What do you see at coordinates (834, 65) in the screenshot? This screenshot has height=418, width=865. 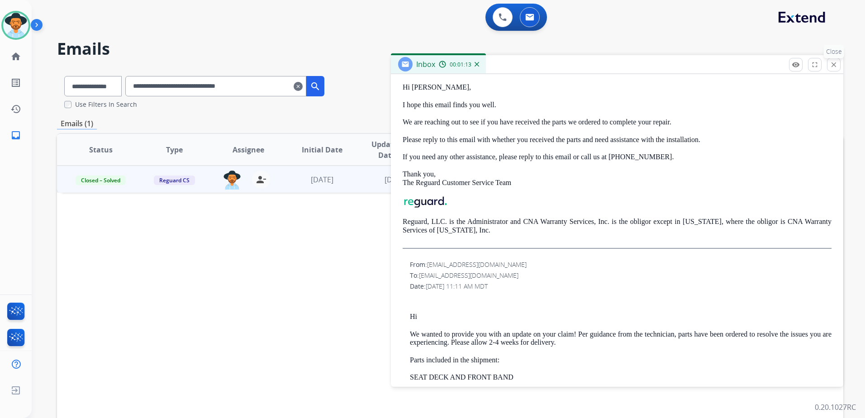 I see `mat-icon: close` at bounding box center [834, 65].